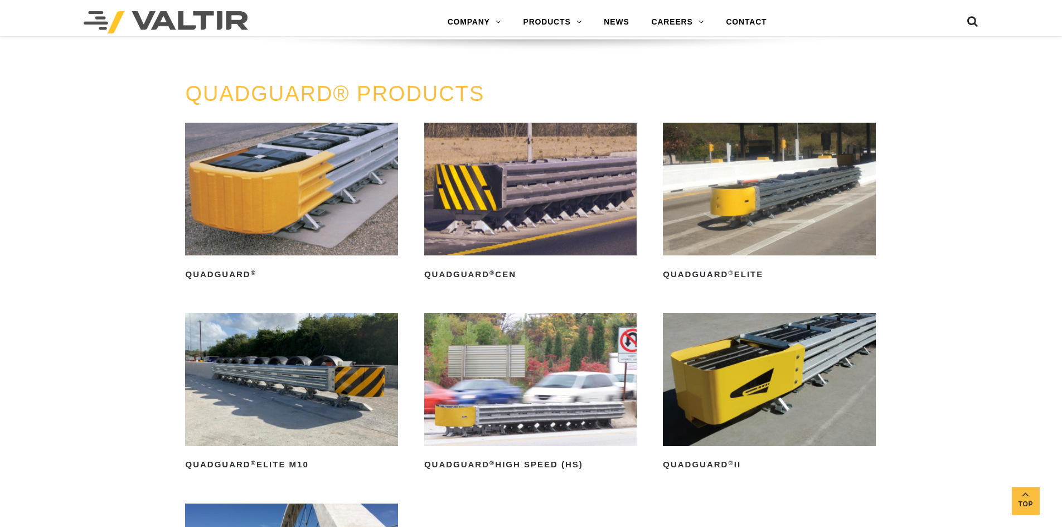  I want to click on a: QuadGuard®, so click(291, 203).